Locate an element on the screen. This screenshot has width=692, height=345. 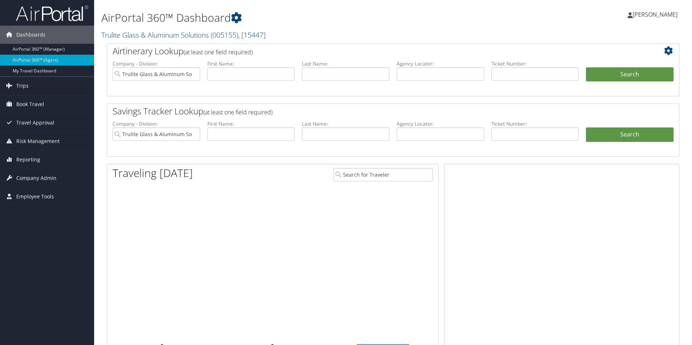
h2: Savings Tracker Lookup is located at coordinates (369, 111).